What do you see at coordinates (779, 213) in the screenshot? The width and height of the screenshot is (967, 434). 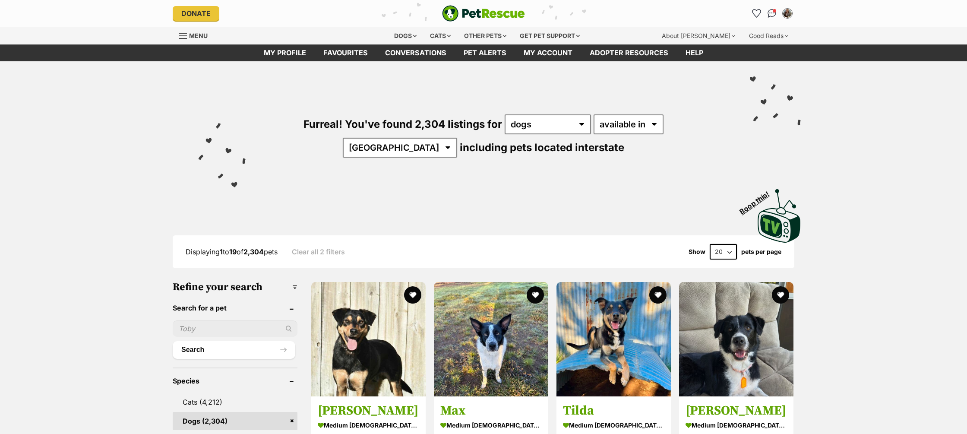 I see `a: Boop this!` at bounding box center [779, 213].